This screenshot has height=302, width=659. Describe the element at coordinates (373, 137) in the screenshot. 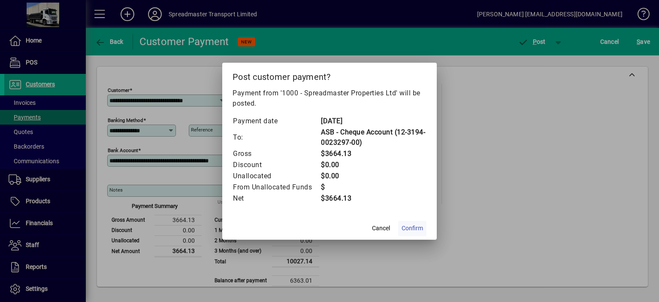

I see `td: ASB - Cheque Account (12-3194-0023297-00)` at that location.